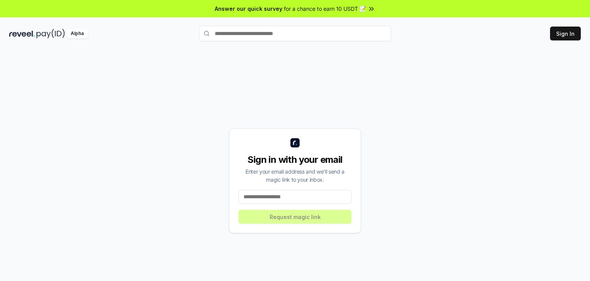 The image size is (590, 281). I want to click on div: Sign in with your email, so click(295, 160).